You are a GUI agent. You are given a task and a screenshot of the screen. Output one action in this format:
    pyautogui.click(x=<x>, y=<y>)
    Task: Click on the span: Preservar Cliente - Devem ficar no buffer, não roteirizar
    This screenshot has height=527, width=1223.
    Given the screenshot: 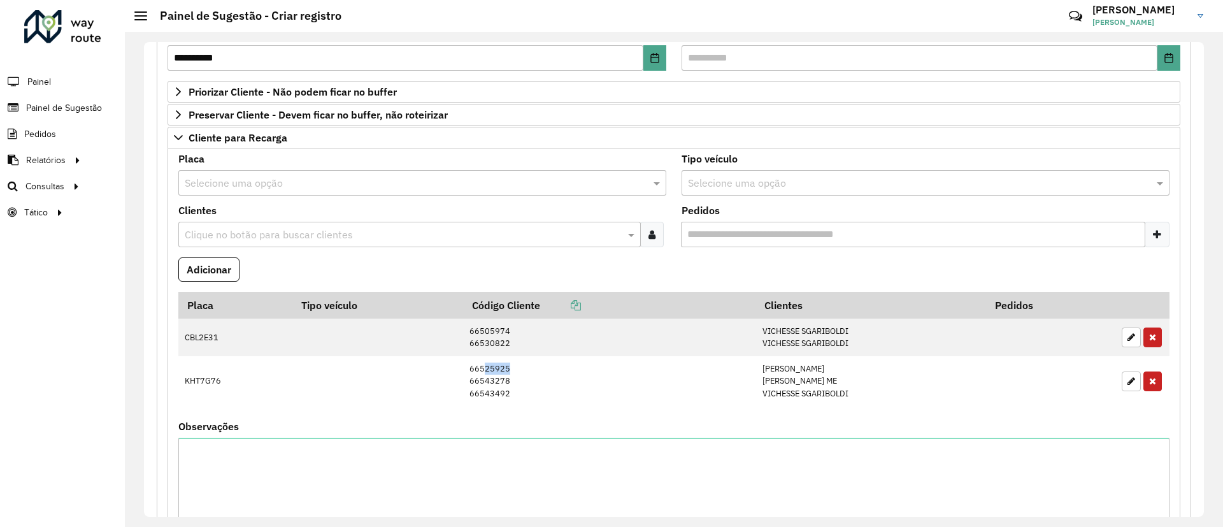 What is the action you would take?
    pyautogui.click(x=318, y=115)
    